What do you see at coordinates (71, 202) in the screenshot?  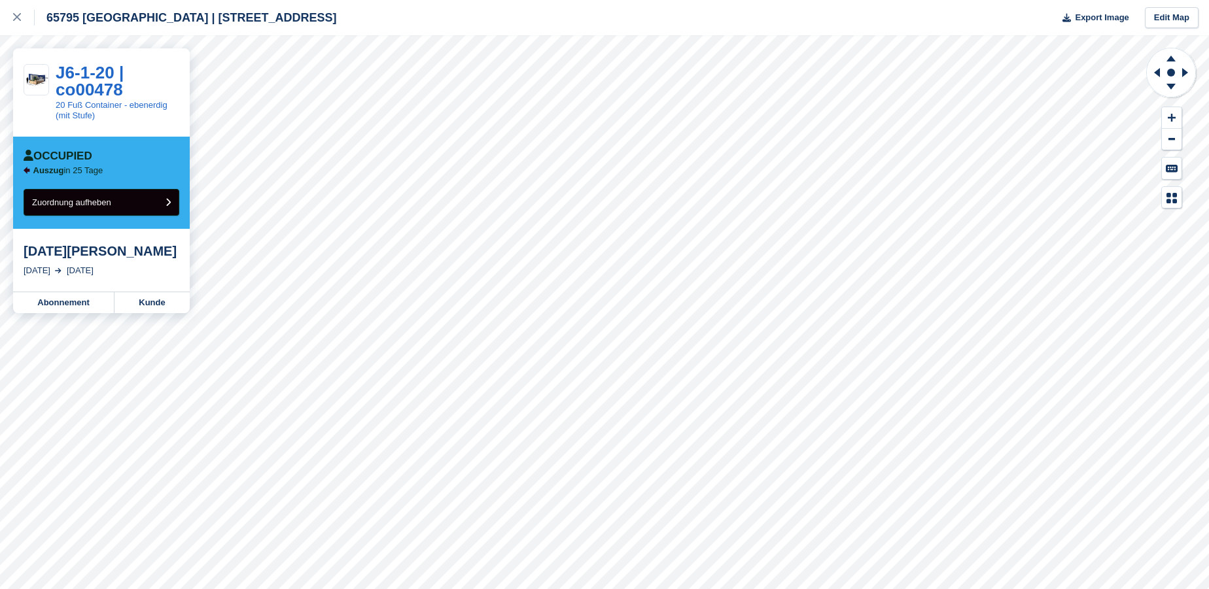 I see `span: Zuordnung aufheben` at bounding box center [71, 202].